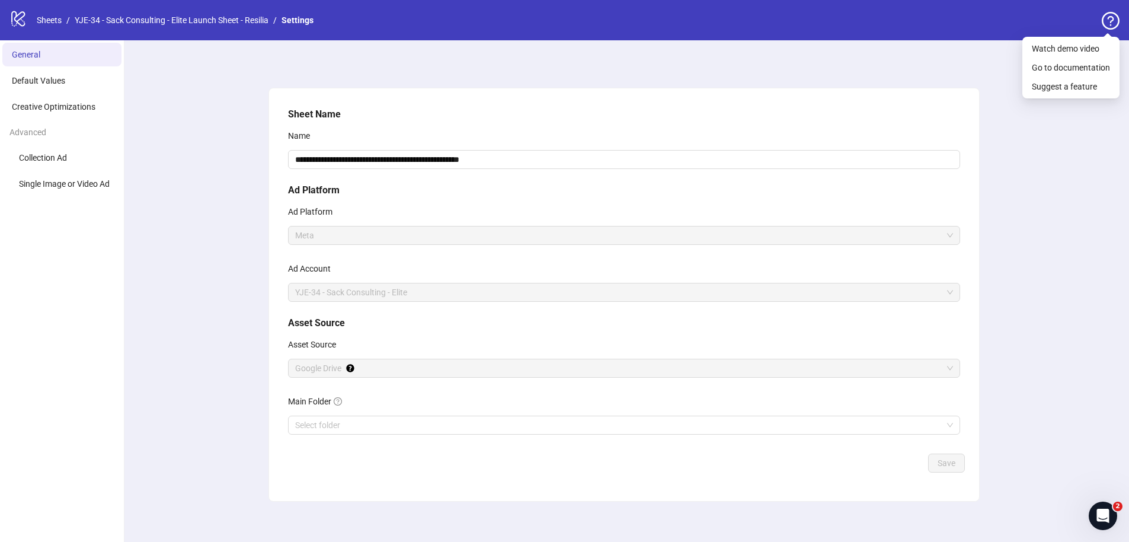  Describe the element at coordinates (319, 401) in the screenshot. I see `label: Main Folder` at that location.